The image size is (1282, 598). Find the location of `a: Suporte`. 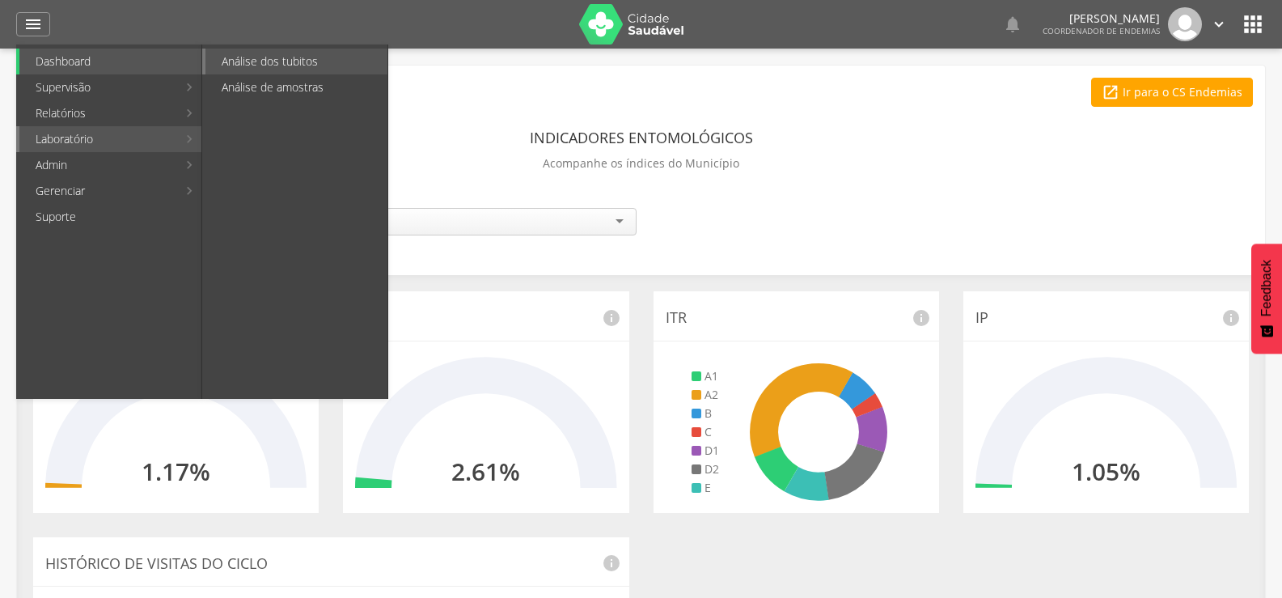

a: Suporte is located at coordinates (110, 217).